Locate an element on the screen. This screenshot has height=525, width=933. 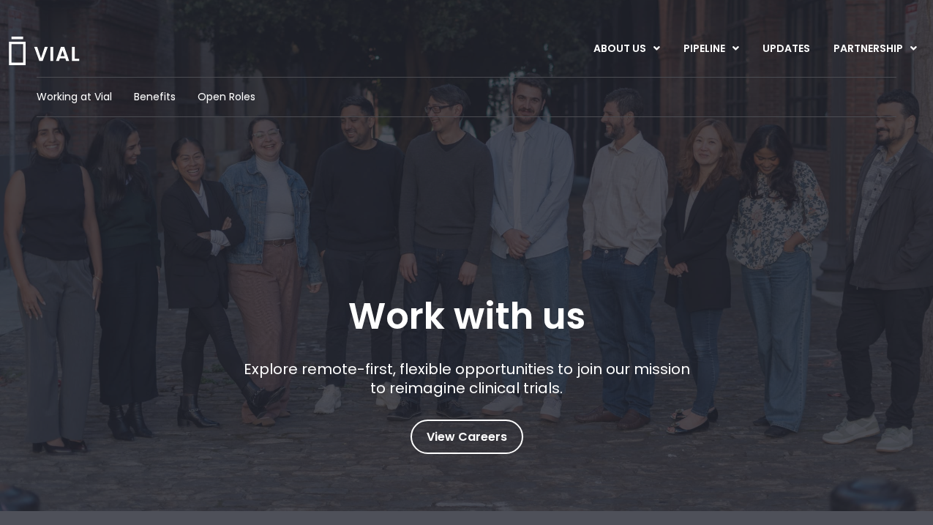
p: Explore remote-first, flexible opportunities to join our mission to reimagine clinical trials. is located at coordinates (466, 378).